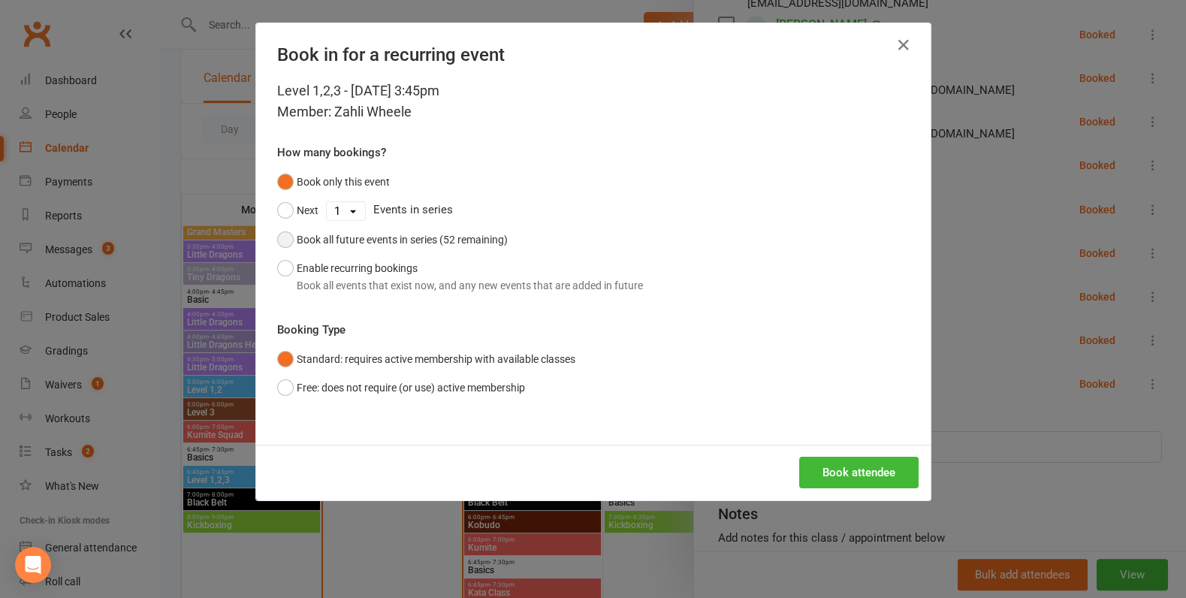  What do you see at coordinates (298, 210) in the screenshot?
I see `button: Next` at bounding box center [298, 210].